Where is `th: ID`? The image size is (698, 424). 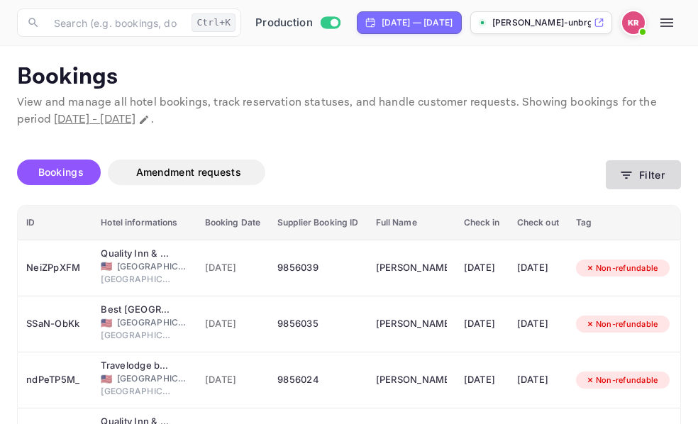 th: ID is located at coordinates (55, 223).